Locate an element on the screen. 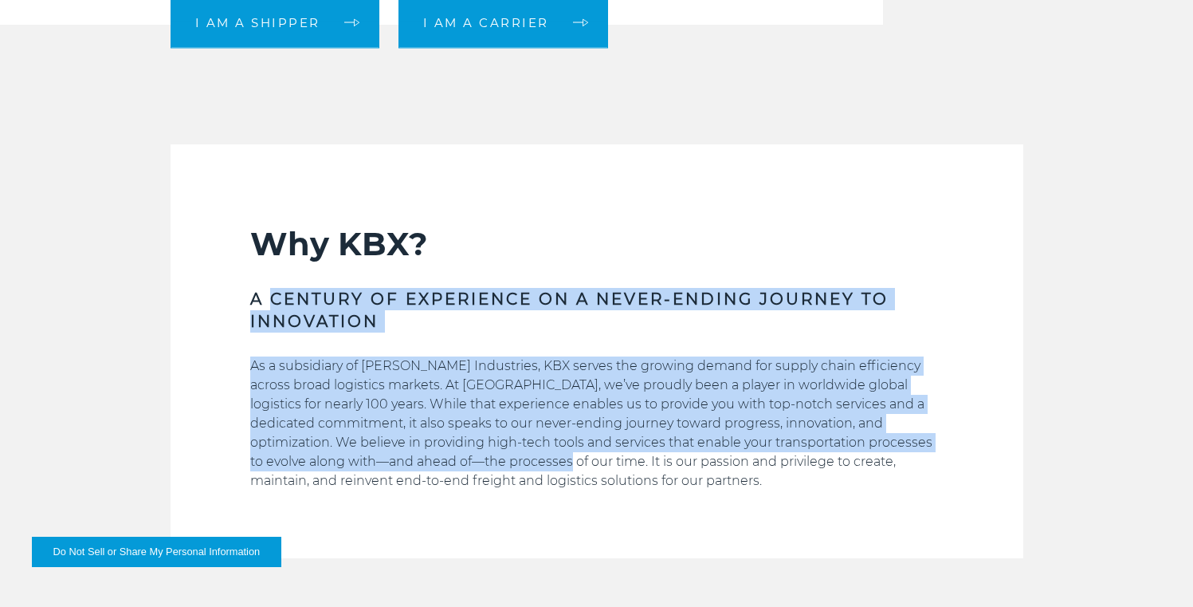  h2: Why KBX? is located at coordinates (597, 244).